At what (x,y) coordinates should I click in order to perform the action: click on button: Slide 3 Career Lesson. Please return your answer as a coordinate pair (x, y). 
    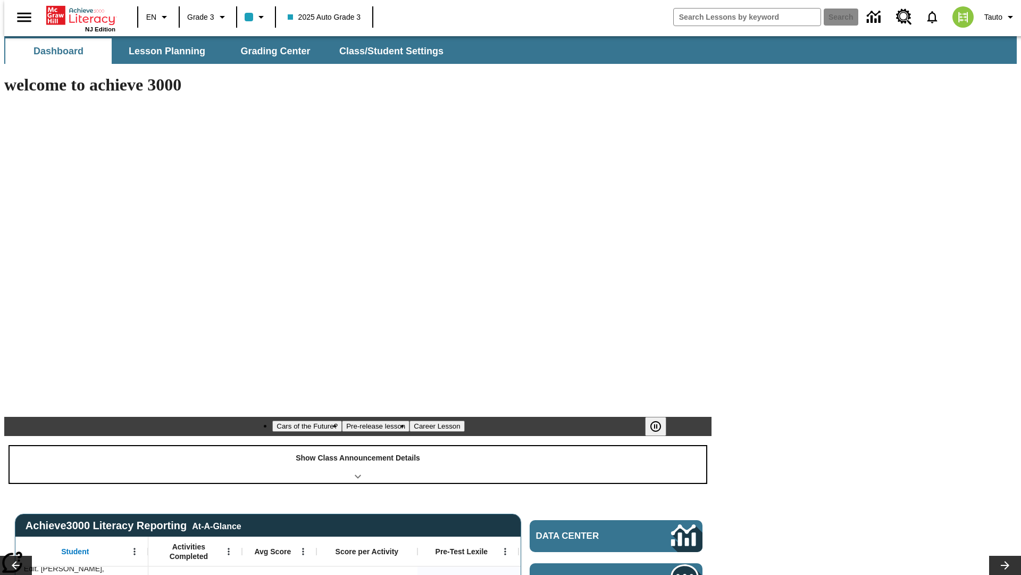
    Looking at the image, I should click on (437, 426).